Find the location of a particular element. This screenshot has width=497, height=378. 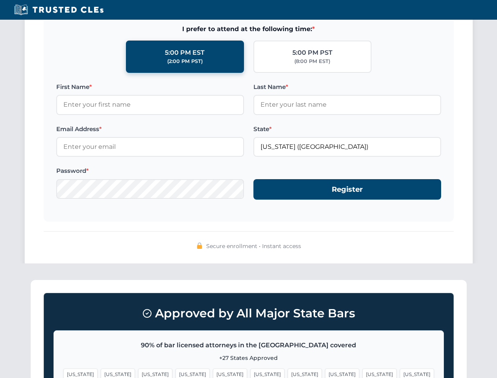

div: 5:00 PM EST is located at coordinates (185, 53).